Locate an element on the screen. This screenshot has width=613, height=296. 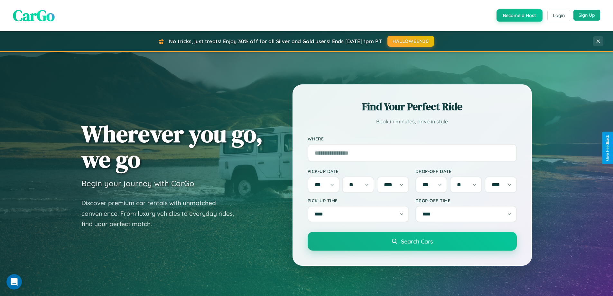
h2: Find Your Perfect Ride is located at coordinates (412, 107).